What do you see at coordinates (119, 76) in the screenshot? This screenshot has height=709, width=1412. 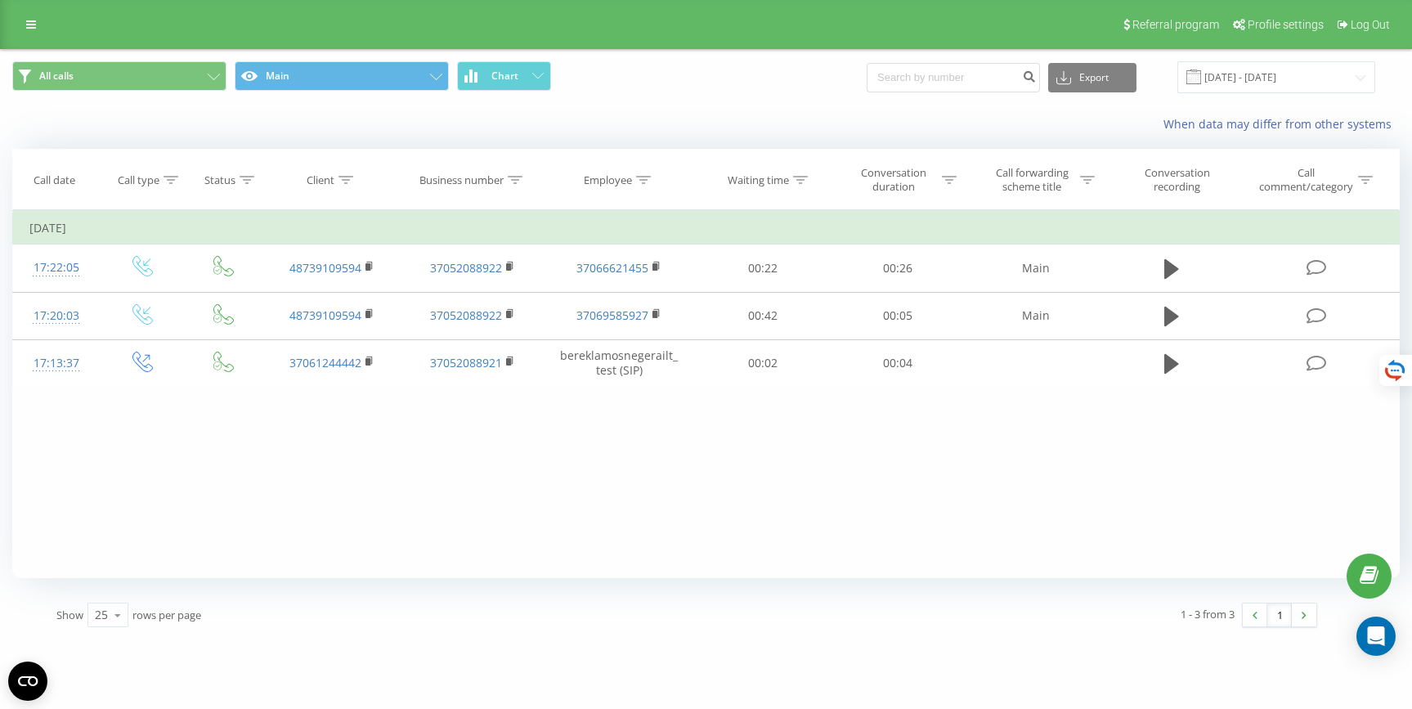 I see `button: All calls` at bounding box center [119, 76].